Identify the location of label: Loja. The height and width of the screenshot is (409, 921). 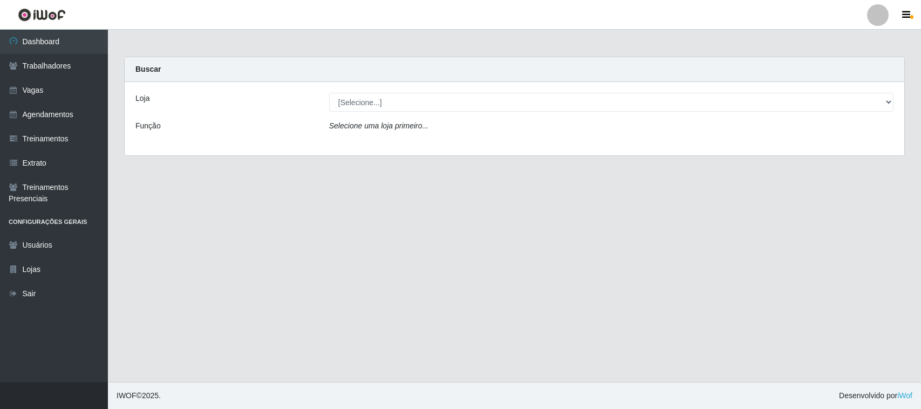
(142, 98).